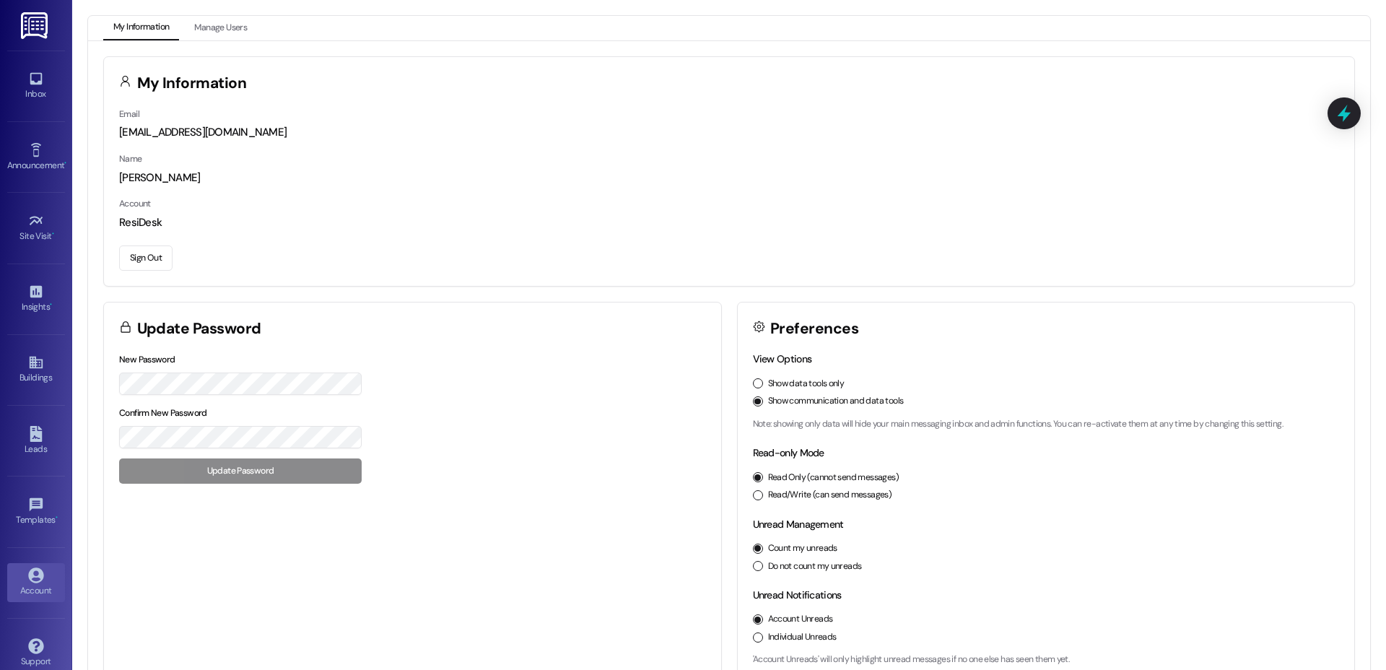 This screenshot has width=1386, height=670. I want to click on label: Individual Unreads, so click(802, 637).